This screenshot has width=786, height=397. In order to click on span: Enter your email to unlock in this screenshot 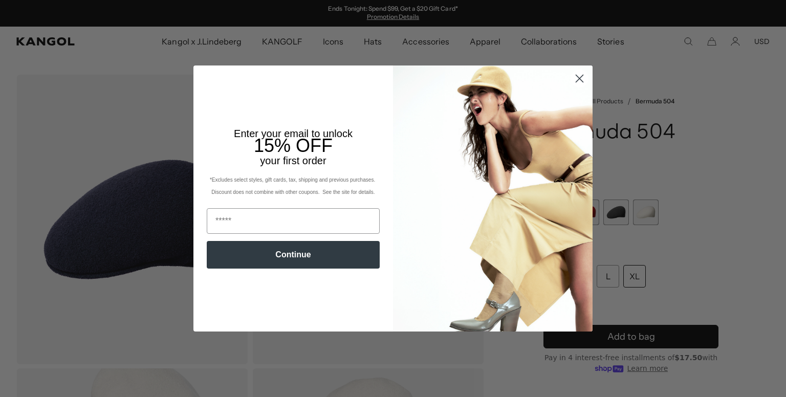, I will do `click(293, 134)`.